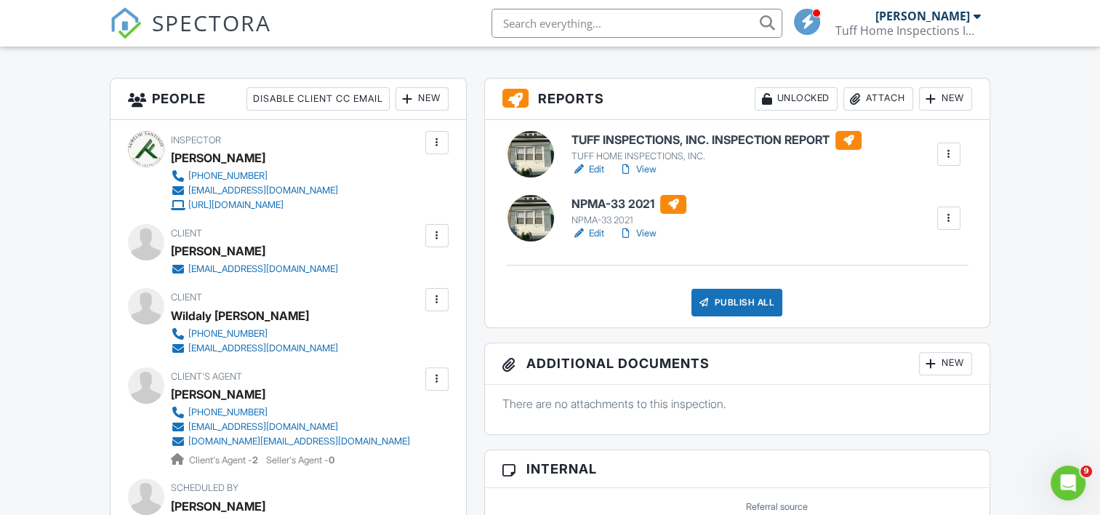  Describe the element at coordinates (737, 303) in the screenshot. I see `div: Publish All` at that location.